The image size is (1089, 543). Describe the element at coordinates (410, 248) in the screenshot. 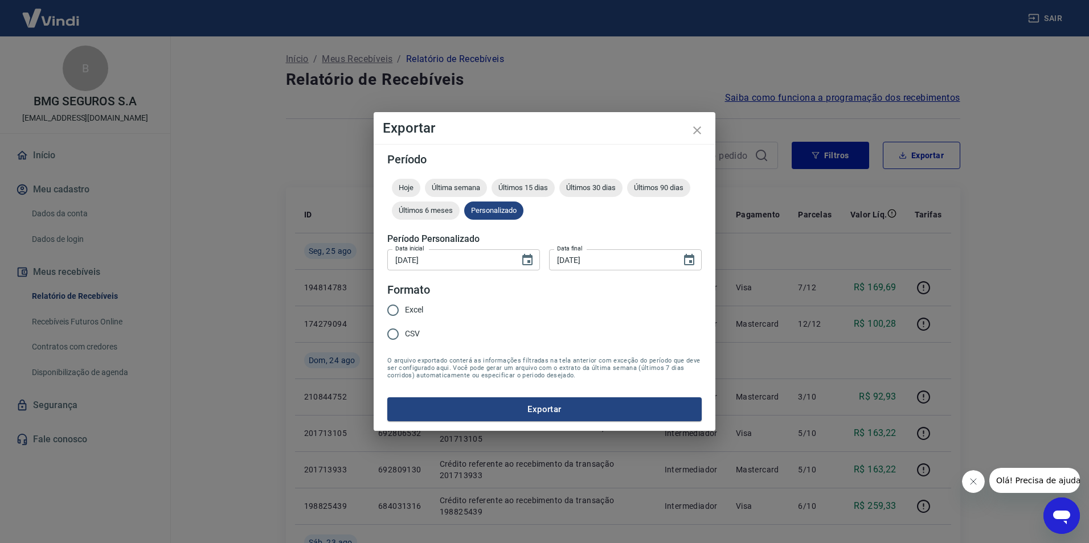

I see `label: Data inicial` at that location.